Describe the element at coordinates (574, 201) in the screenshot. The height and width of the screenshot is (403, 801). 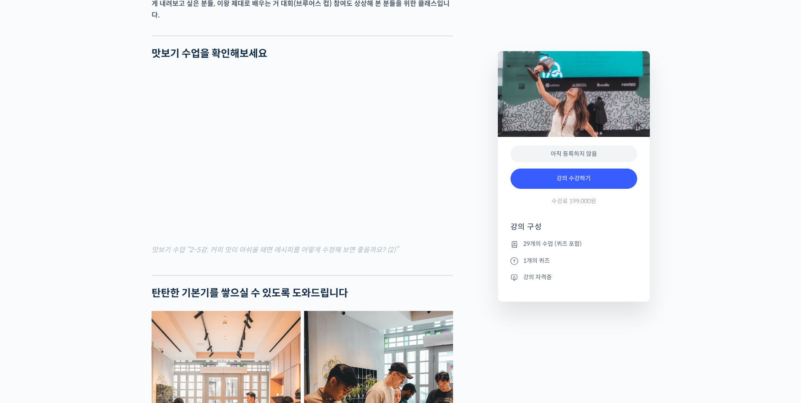
I see `span: 수강료 199,000원` at that location.